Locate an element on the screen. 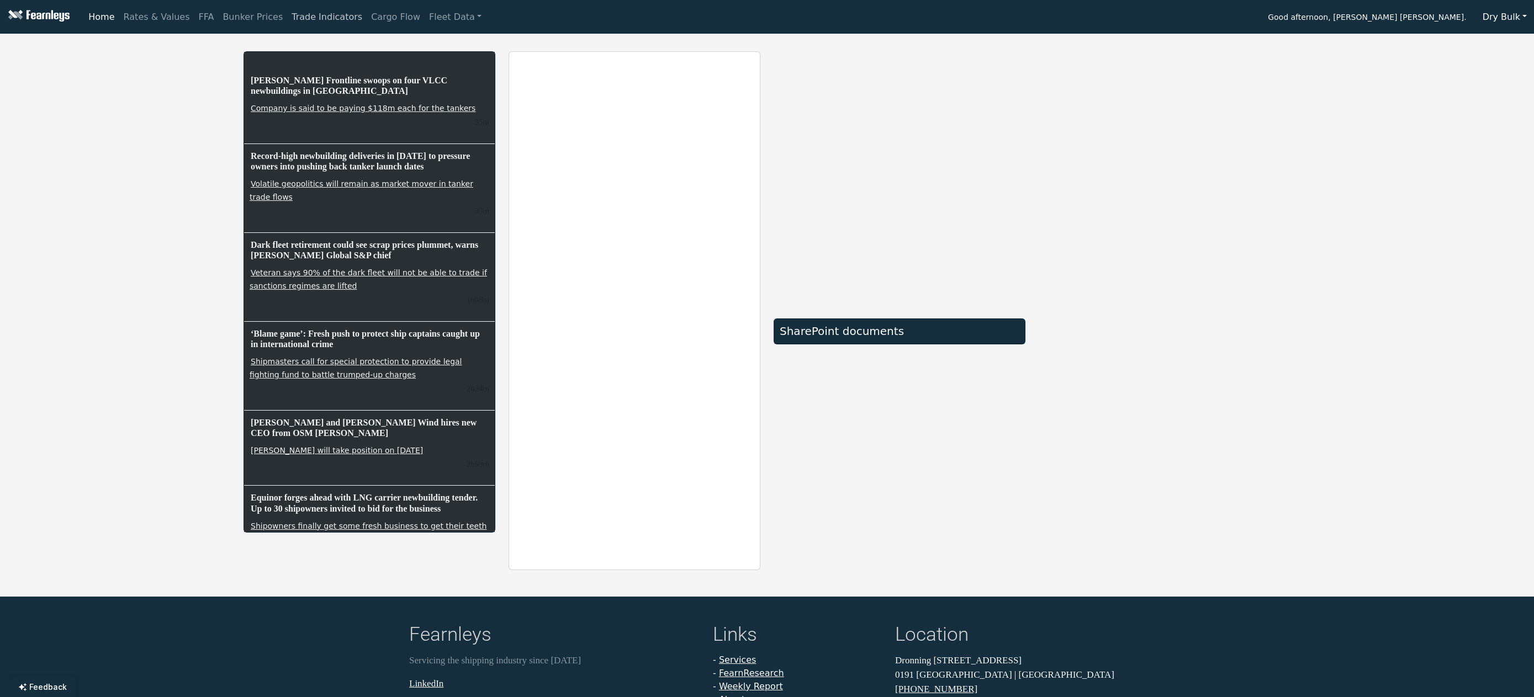  small: 10/09/2025, 10:01:48 is located at coordinates (478, 464).